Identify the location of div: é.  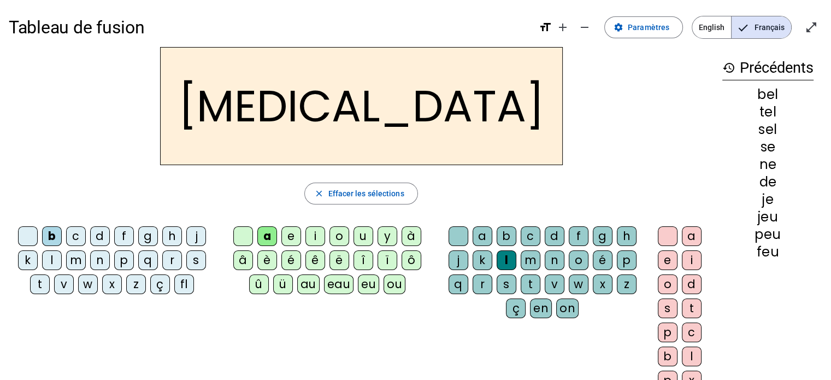
(603, 260).